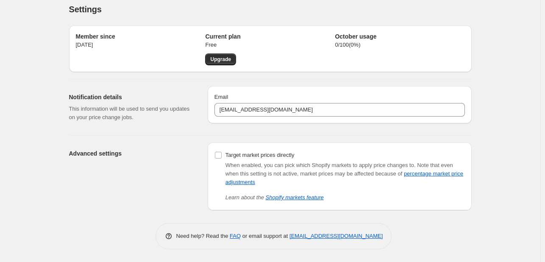 This screenshot has height=262, width=545. I want to click on a: Upgrade, so click(221, 59).